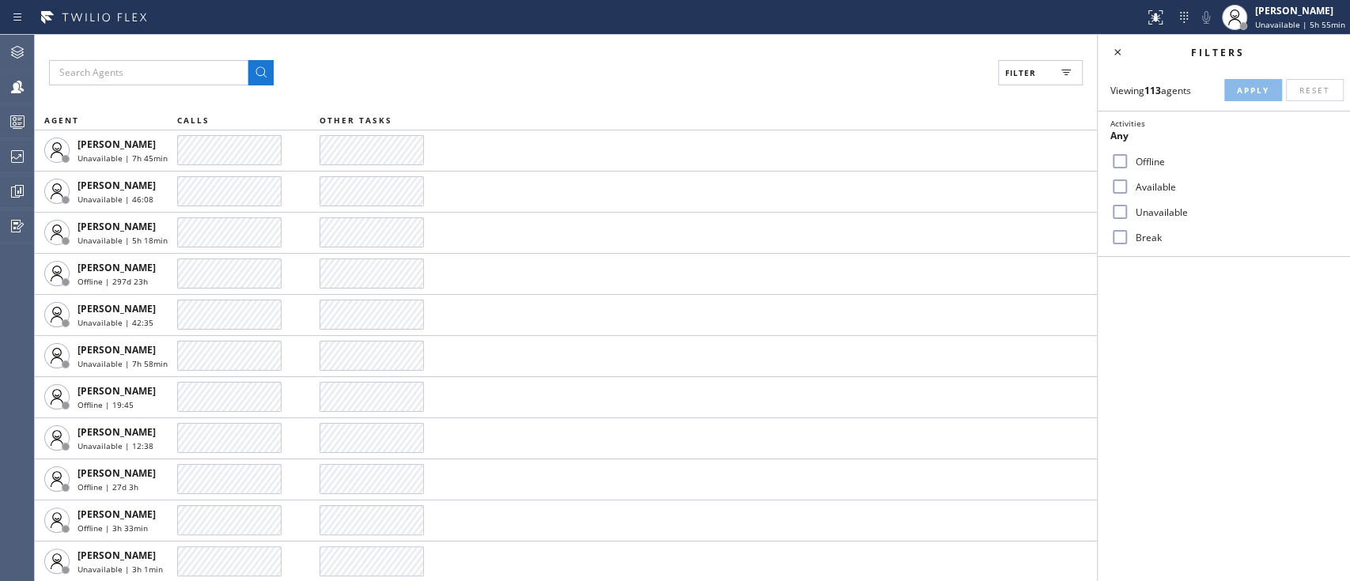 Image resolution: width=1350 pixels, height=581 pixels. What do you see at coordinates (108, 487) in the screenshot?
I see `span: Offline | 27d 3h` at bounding box center [108, 487].